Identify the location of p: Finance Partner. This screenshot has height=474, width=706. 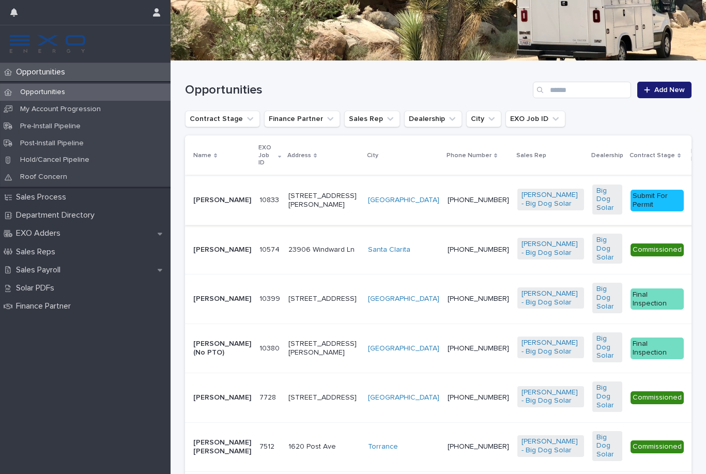
(45, 306).